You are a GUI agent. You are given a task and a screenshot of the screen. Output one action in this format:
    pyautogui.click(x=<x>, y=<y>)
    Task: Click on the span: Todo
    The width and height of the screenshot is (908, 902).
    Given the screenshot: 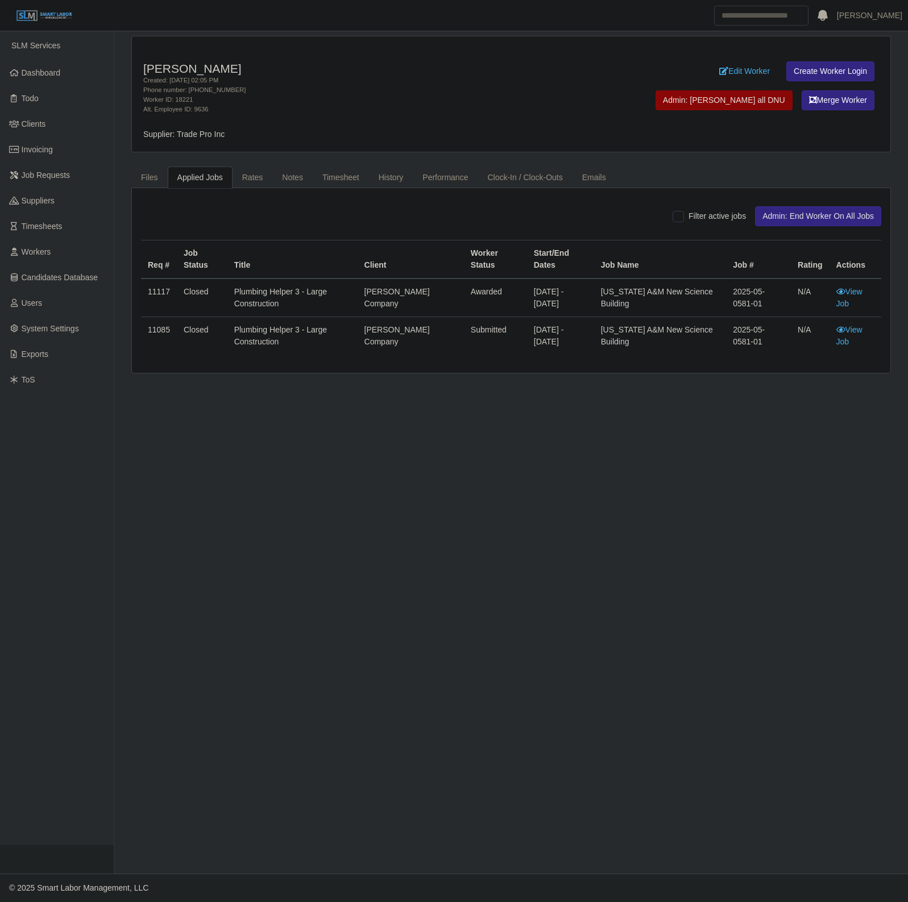 What is the action you would take?
    pyautogui.click(x=30, y=98)
    